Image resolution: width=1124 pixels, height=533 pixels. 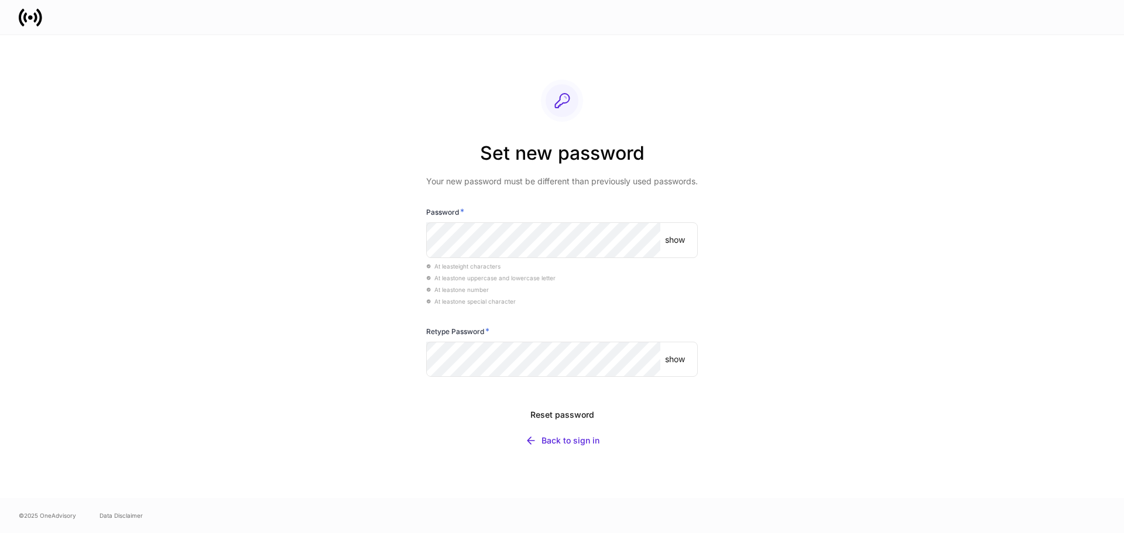 I want to click on button: Back to sign in, so click(x=562, y=441).